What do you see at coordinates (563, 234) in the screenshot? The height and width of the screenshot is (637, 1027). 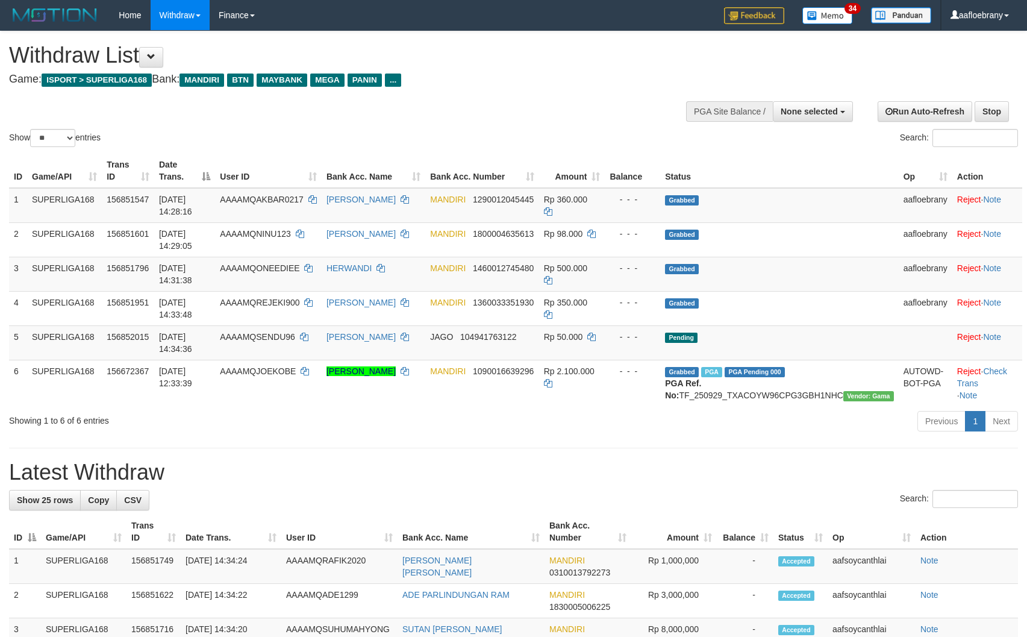 I see `span: Rp 98.000` at bounding box center [563, 234].